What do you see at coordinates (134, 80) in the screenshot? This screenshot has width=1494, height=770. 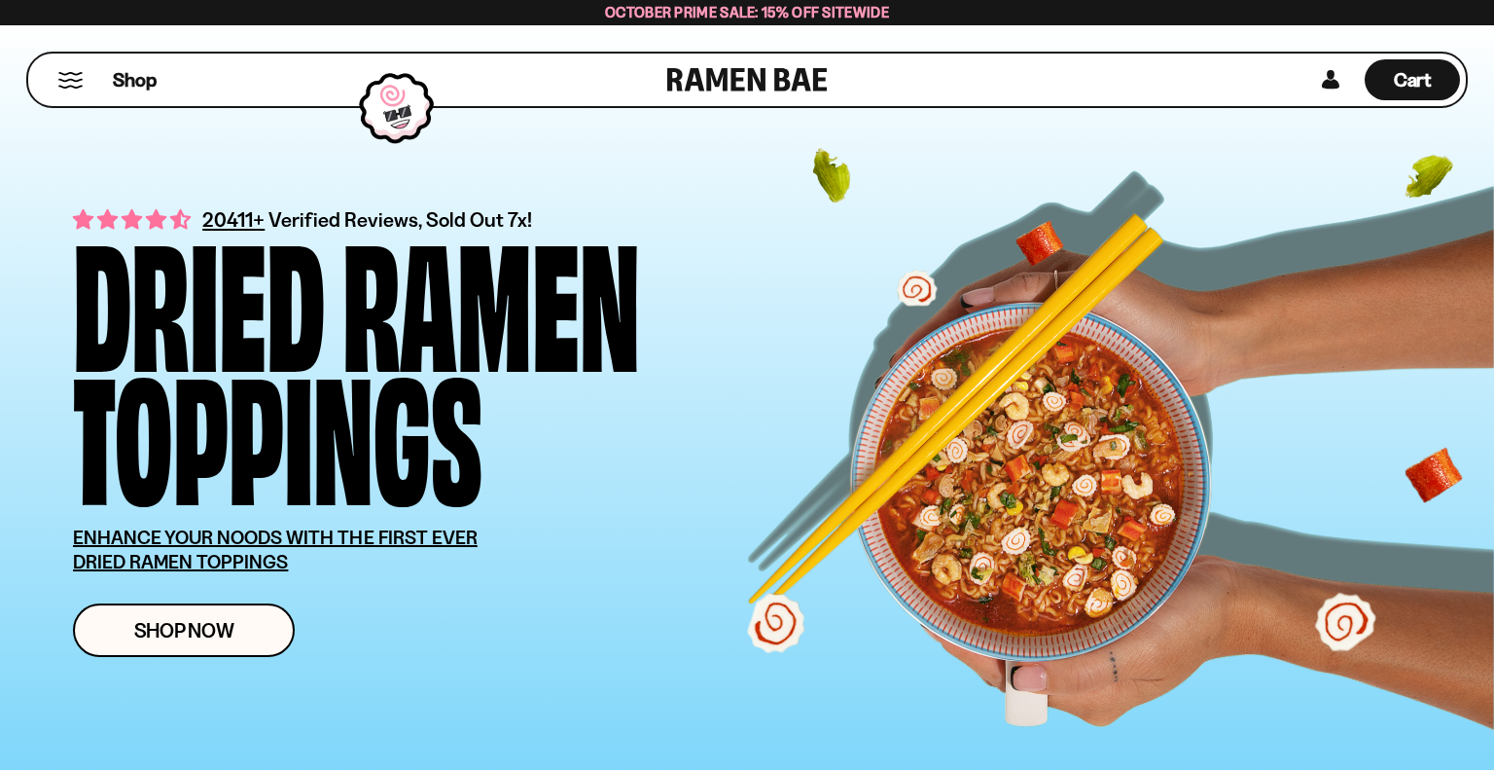 I see `span: Shop` at bounding box center [134, 80].